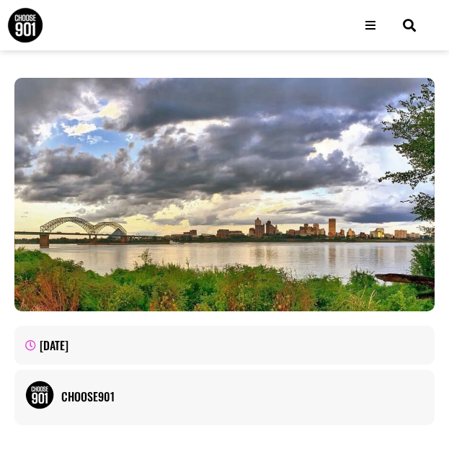  What do you see at coordinates (242, 396) in the screenshot?
I see `div: Choose901` at bounding box center [242, 396].